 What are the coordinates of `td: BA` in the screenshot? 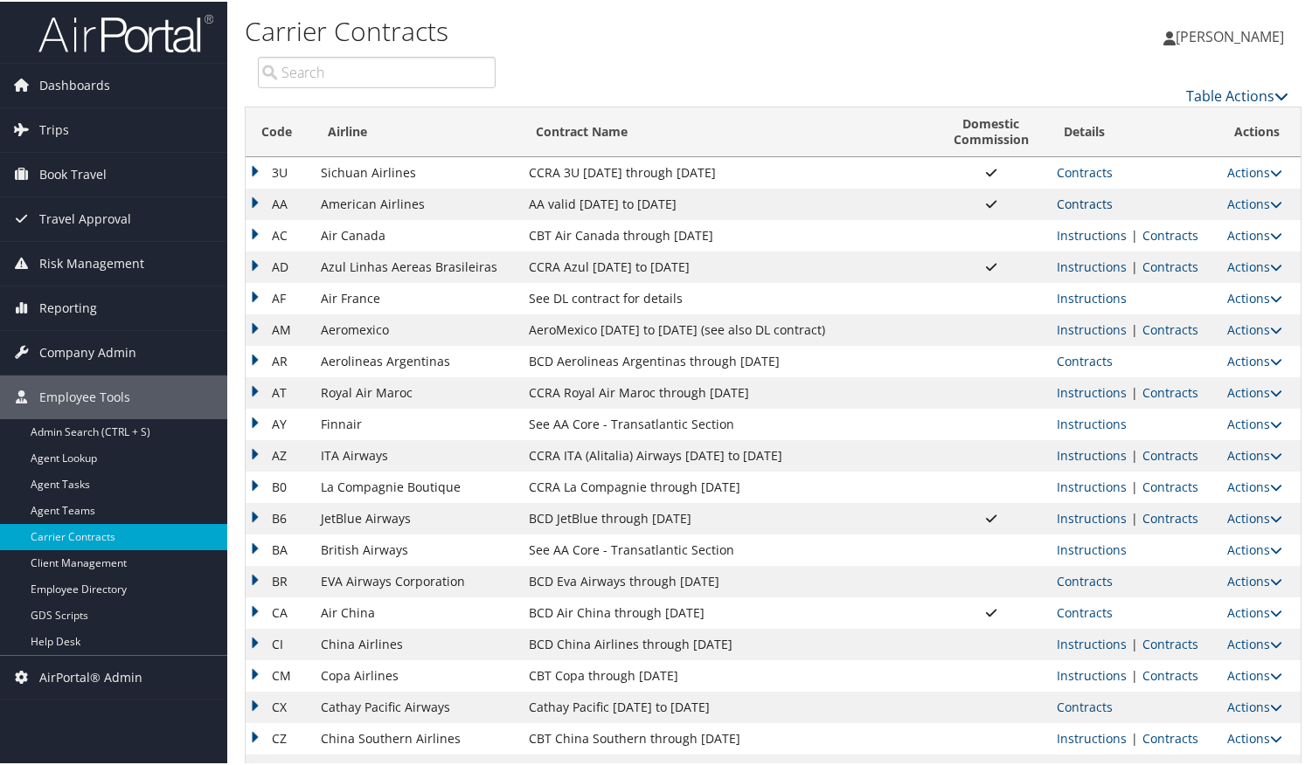 It's located at (279, 549).